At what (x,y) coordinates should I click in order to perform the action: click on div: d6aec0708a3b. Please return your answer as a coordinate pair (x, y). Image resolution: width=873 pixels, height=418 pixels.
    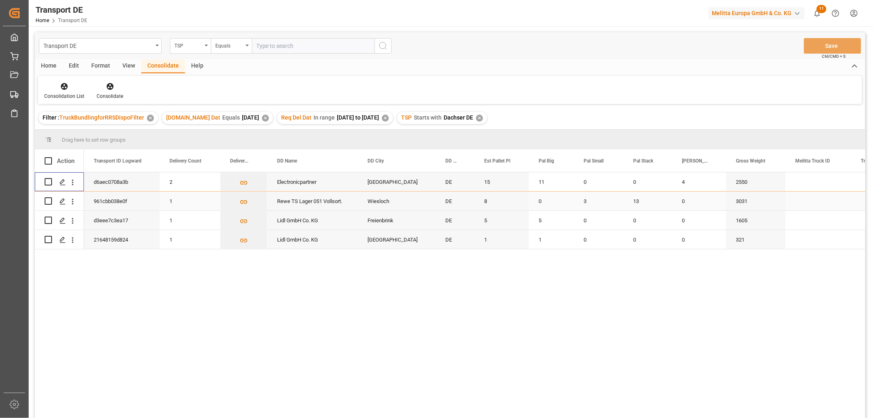
    Looking at the image, I should click on (122, 182).